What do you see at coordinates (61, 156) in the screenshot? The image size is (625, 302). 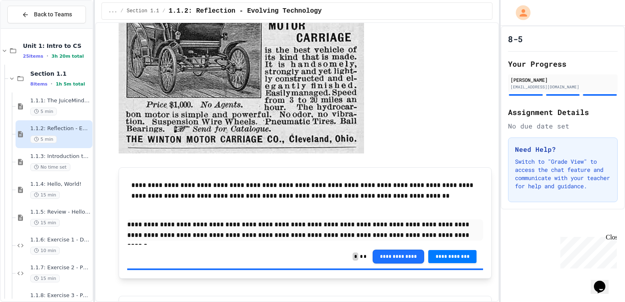 I see `span: 1.1.3: Introduction to Computer Science` at bounding box center [61, 156].